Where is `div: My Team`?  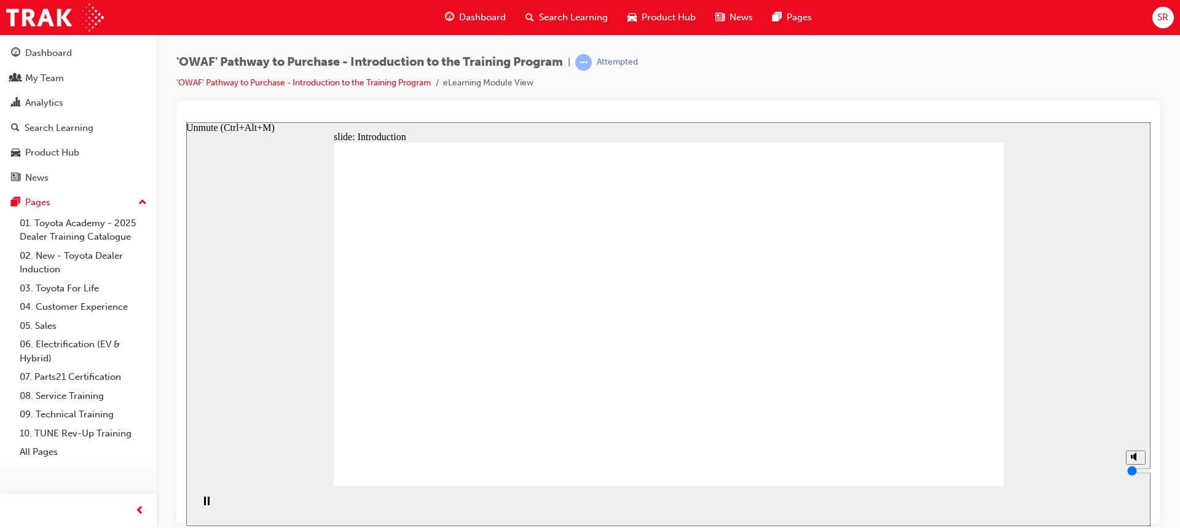
div: My Team is located at coordinates (44, 78).